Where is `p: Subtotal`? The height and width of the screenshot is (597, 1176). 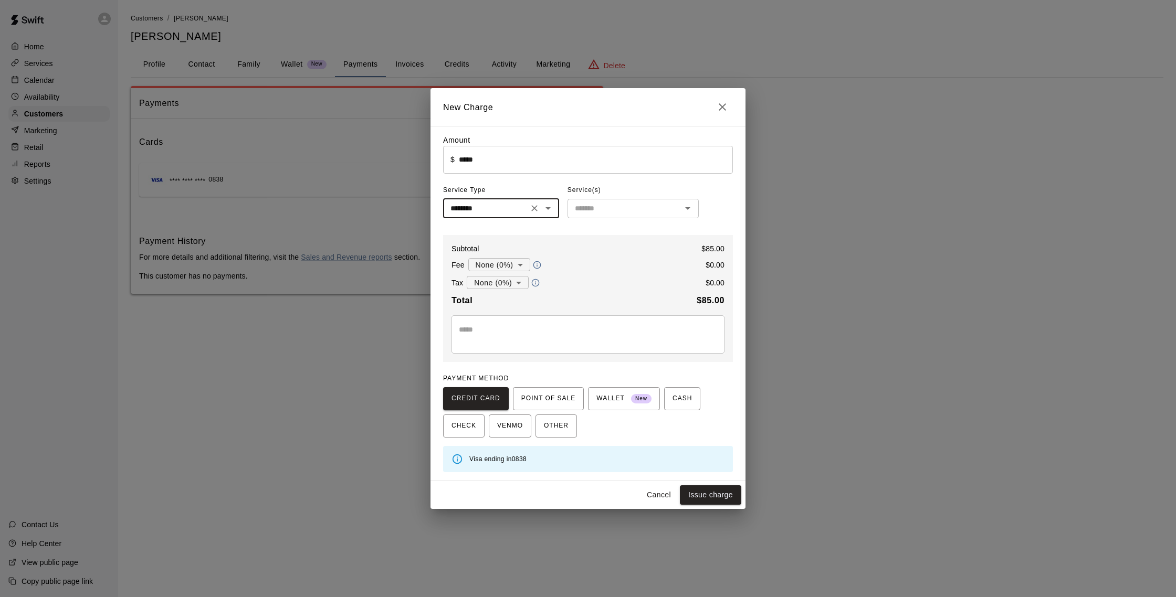
p: Subtotal is located at coordinates (465, 249).